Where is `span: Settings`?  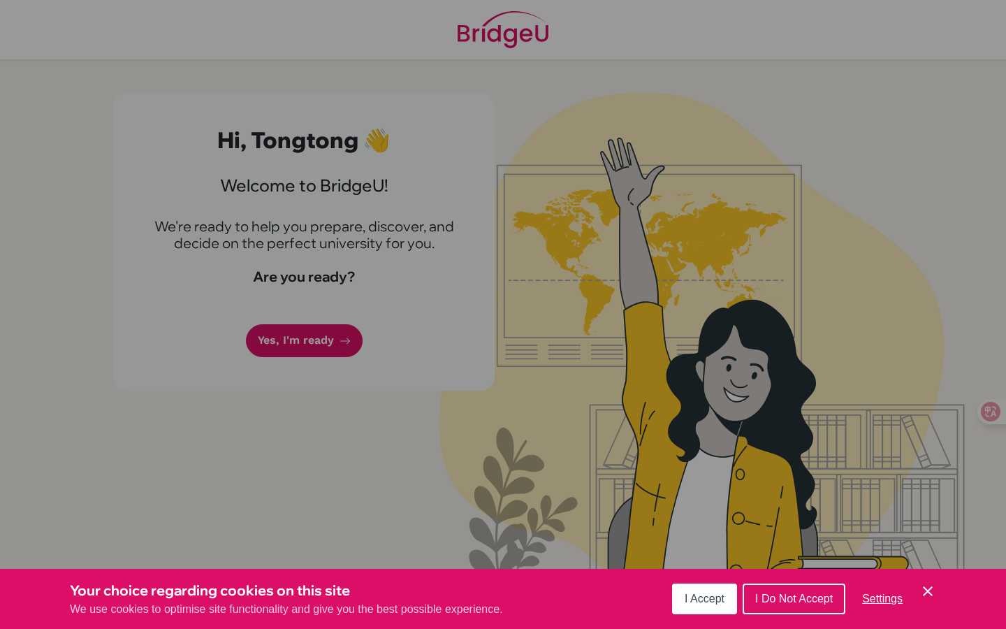 span: Settings is located at coordinates (883, 598).